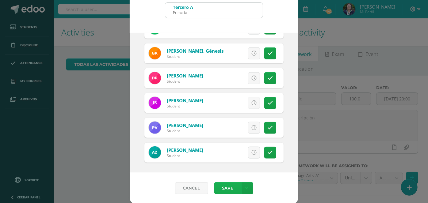 This screenshot has height=203, width=428. What do you see at coordinates (155, 153) in the screenshot?
I see `img: fbf96f6820ffe9f25647bf75044c7e8c.png` at bounding box center [155, 153].